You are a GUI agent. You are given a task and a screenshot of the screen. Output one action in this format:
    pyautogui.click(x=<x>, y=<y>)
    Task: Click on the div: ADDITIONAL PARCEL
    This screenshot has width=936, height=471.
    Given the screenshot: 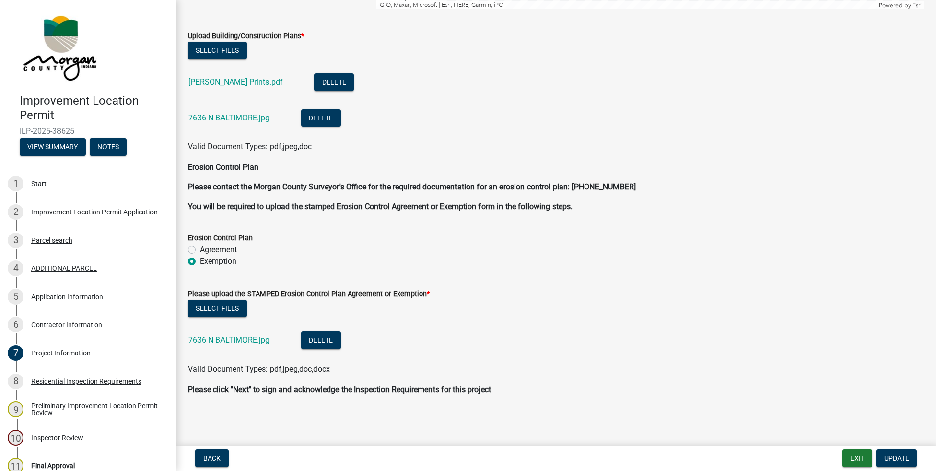 What is the action you would take?
    pyautogui.click(x=64, y=268)
    